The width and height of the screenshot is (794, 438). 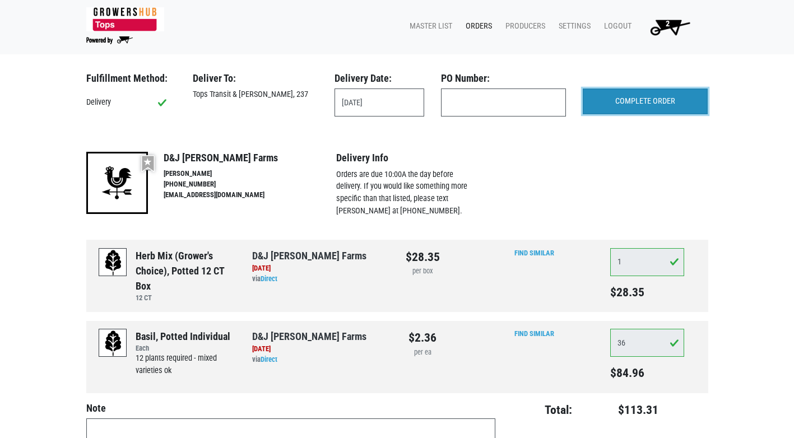 What do you see at coordinates (647, 373) in the screenshot?
I see `h5: $84.96` at bounding box center [647, 373].